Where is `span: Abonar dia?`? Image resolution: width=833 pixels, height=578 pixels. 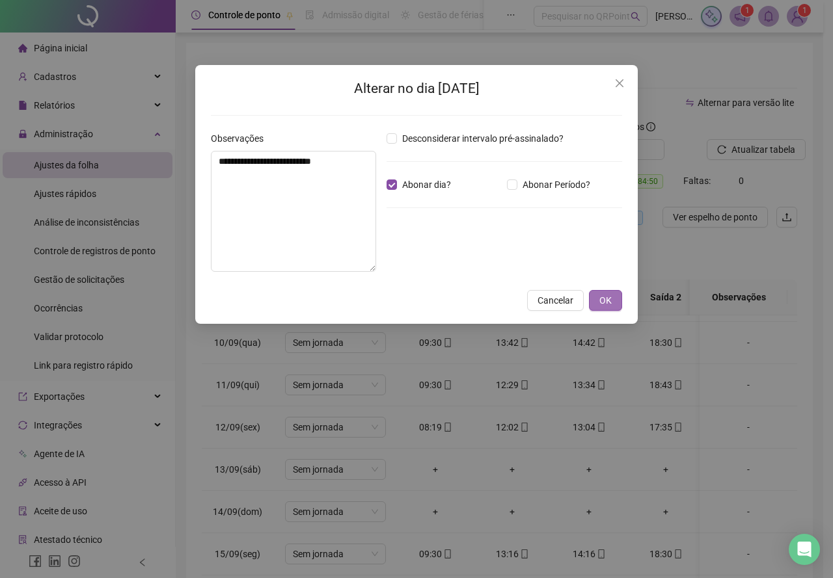
span: Abonar dia? is located at coordinates (426, 185).